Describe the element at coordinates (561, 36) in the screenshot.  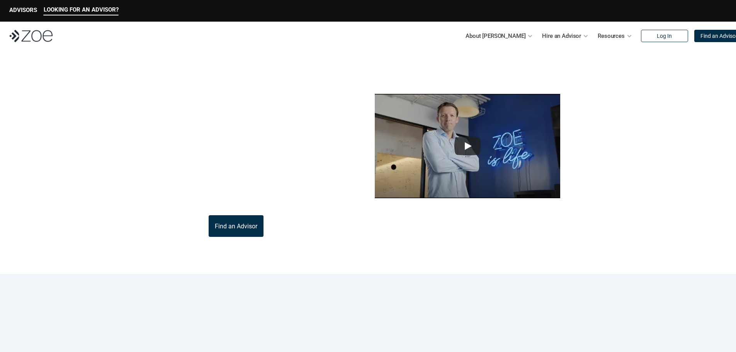
I see `p: Hire an Advisor` at that location.